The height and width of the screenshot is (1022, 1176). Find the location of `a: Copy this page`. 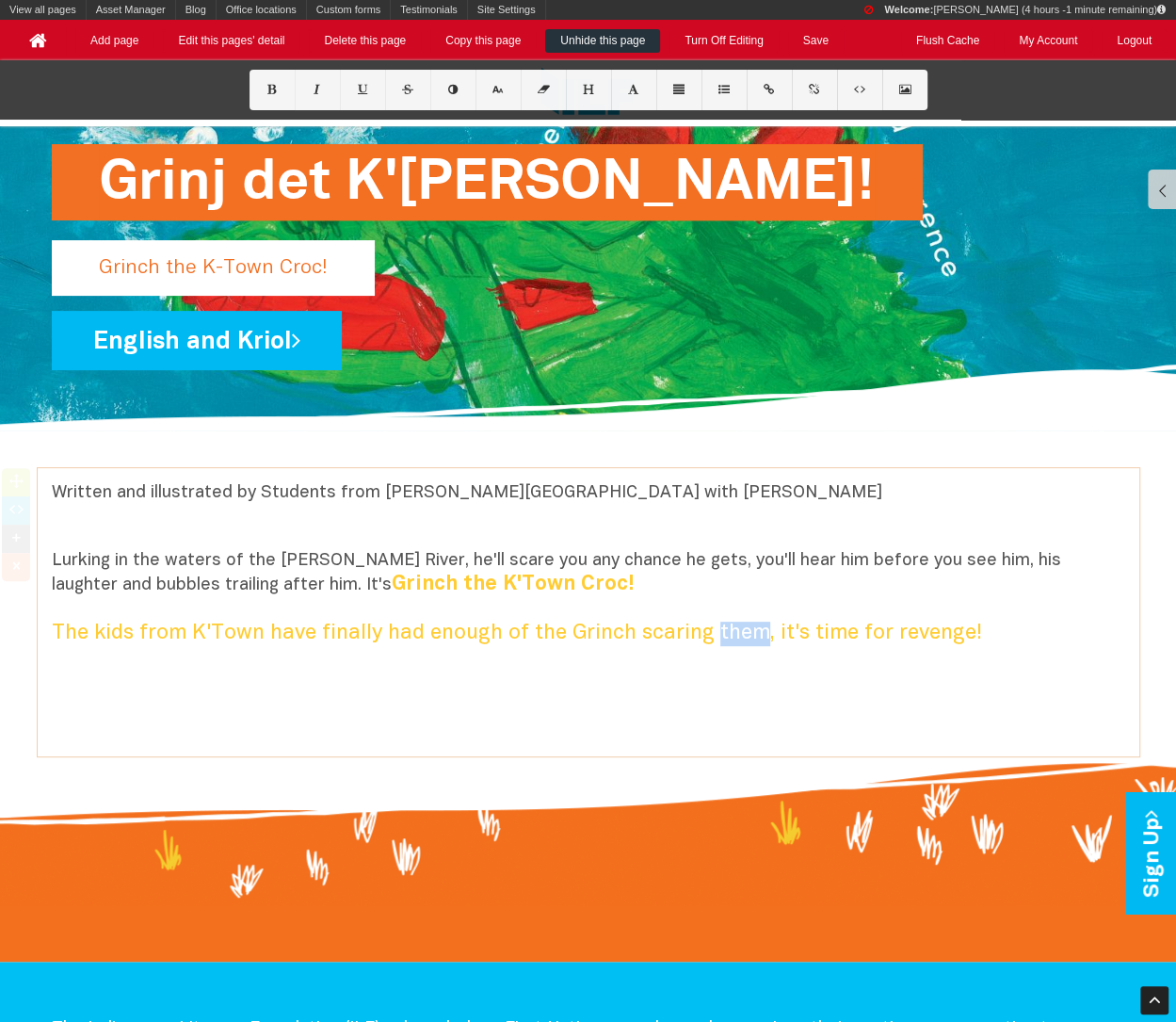

a: Copy this page is located at coordinates (484, 40).